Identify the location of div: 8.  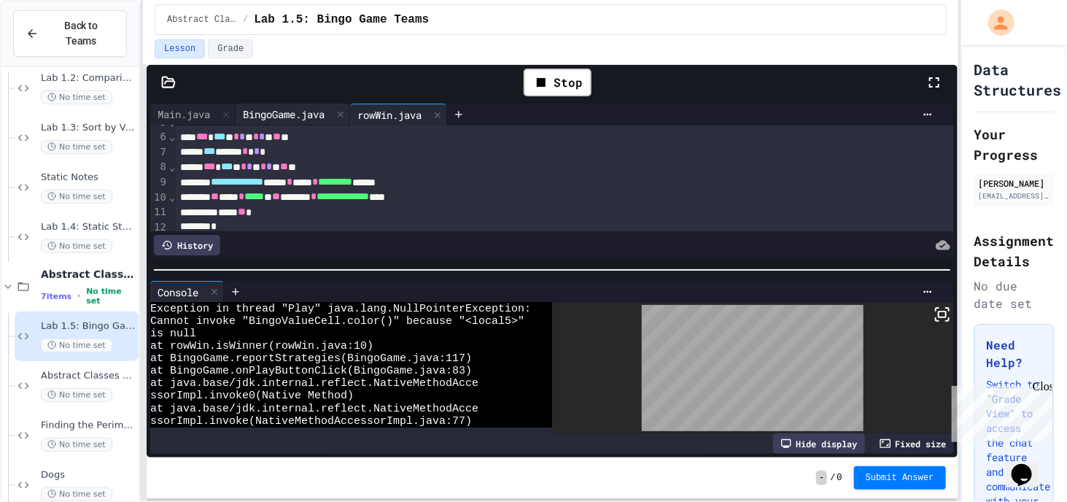
(159, 167).